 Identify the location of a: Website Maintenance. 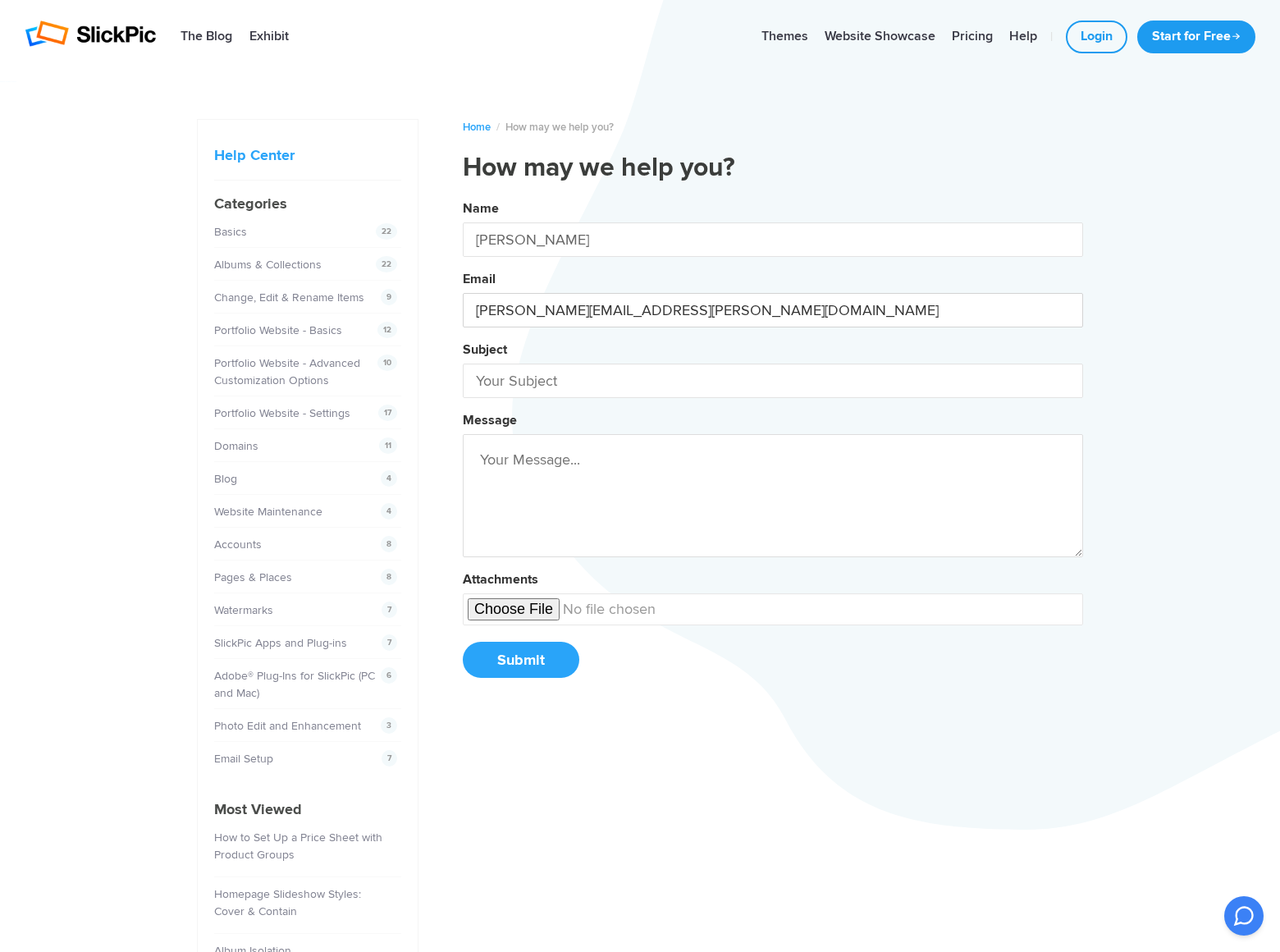
(268, 511).